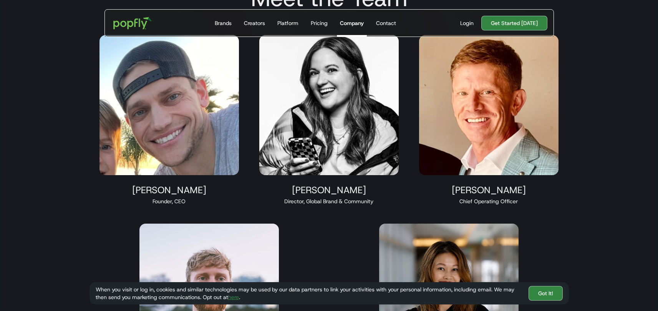 This screenshot has height=311, width=658. What do you see at coordinates (254, 23) in the screenshot?
I see `div: Creators` at bounding box center [254, 23].